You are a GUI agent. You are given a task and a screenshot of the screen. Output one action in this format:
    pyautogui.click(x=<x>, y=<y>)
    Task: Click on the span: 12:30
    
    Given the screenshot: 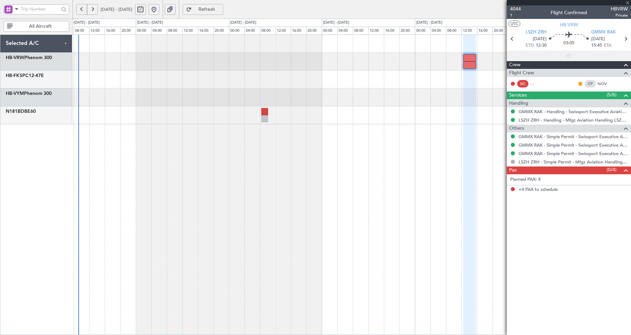 What is the action you would take?
    pyautogui.click(x=541, y=46)
    